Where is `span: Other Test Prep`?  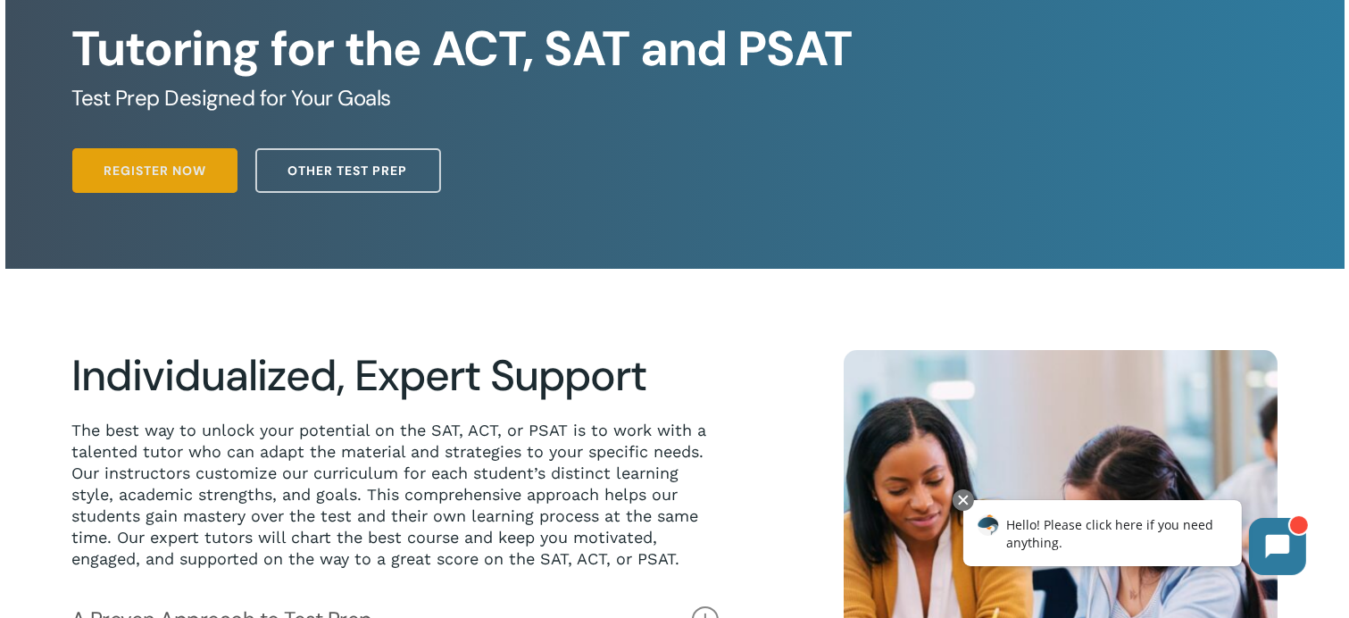
span: Other Test Prep is located at coordinates (348, 171).